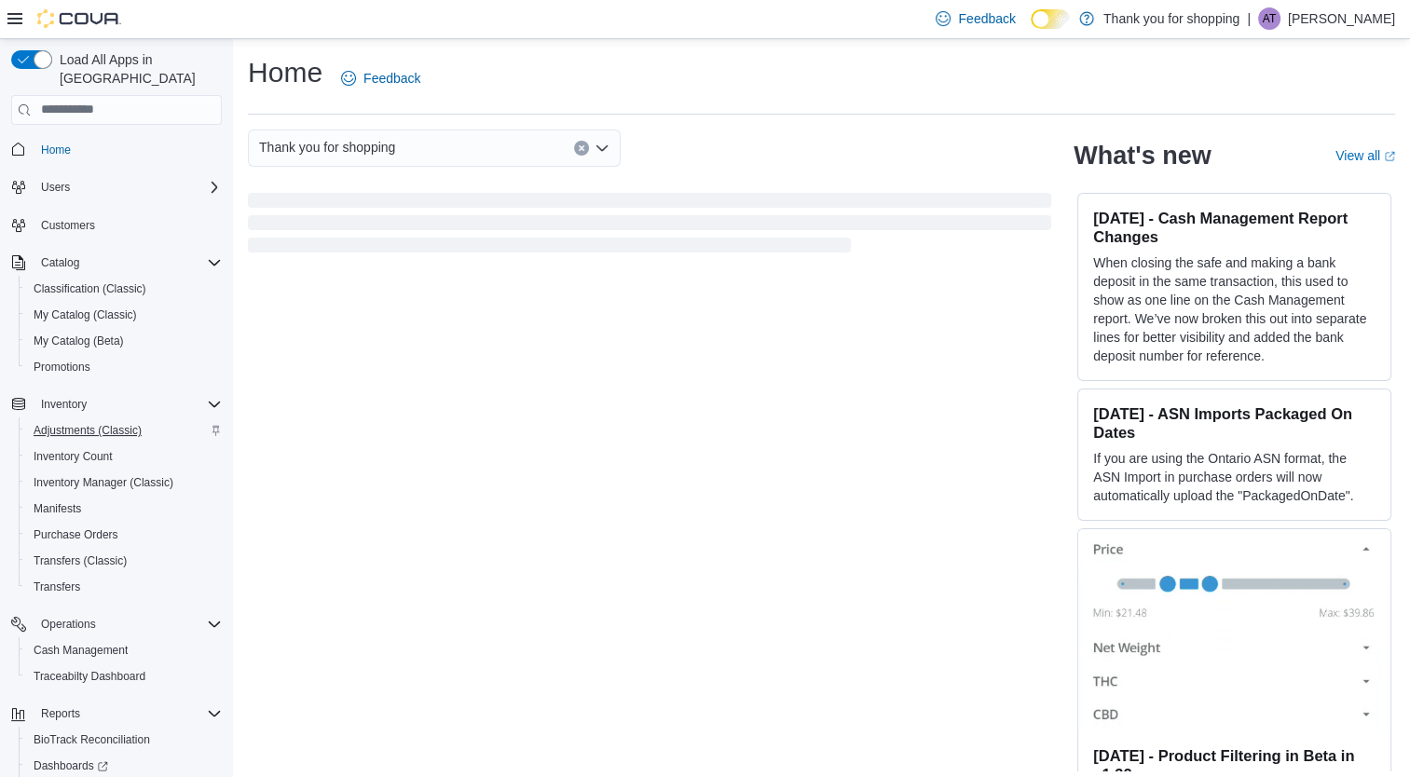 The width and height of the screenshot is (1410, 777). Describe the element at coordinates (80, 561) in the screenshot. I see `a: Transfers (Classic)` at that location.